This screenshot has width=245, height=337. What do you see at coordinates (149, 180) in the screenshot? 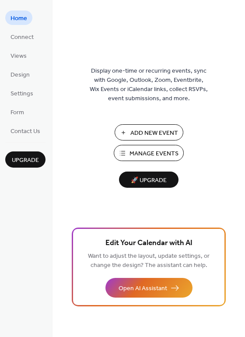
I see `span: 🚀 Upgrade` at bounding box center [149, 180].